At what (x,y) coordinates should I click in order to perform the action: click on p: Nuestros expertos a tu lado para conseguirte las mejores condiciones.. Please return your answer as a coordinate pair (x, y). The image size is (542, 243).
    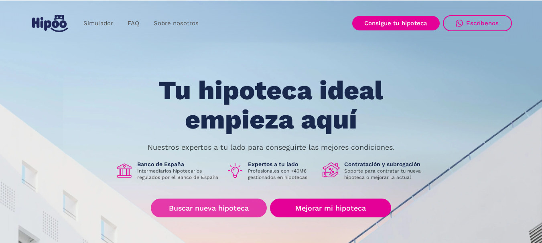
    Looking at the image, I should click on (271, 148).